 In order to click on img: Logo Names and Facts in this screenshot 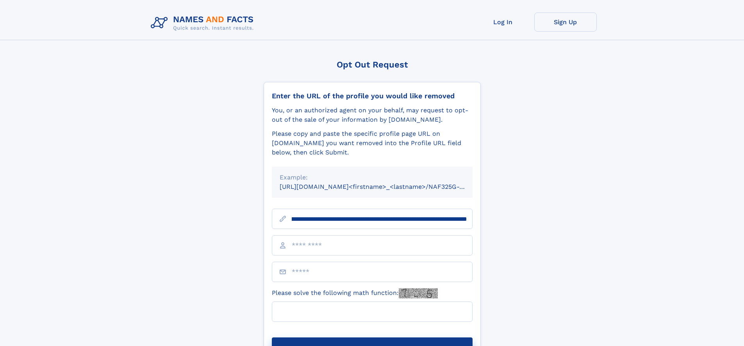, I will do `click(204, 23)`.